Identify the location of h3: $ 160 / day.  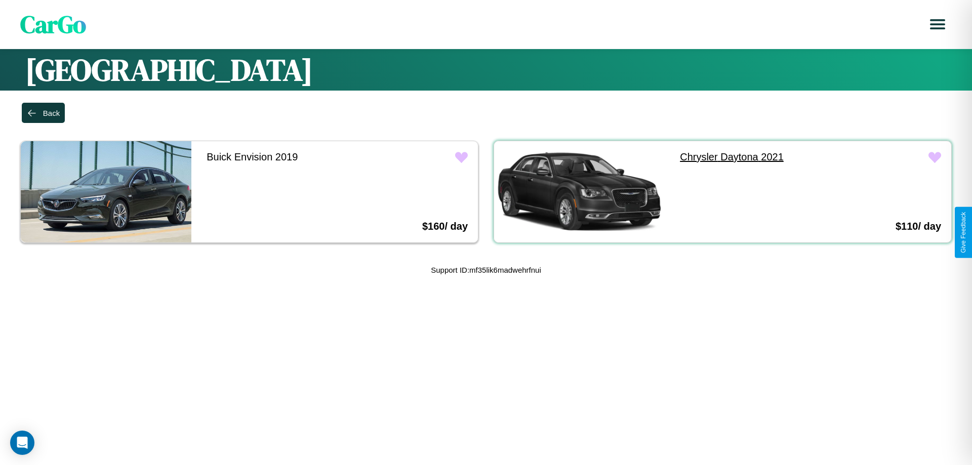
(445, 226).